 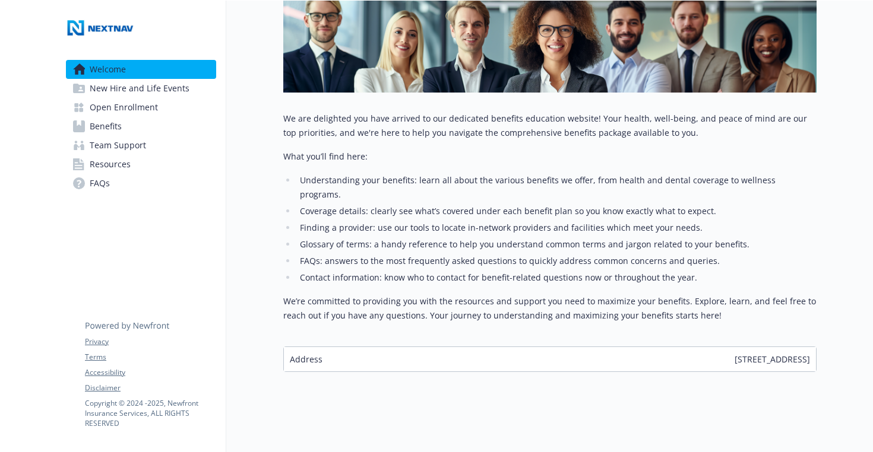 What do you see at coordinates (141, 69) in the screenshot?
I see `a: Welcome` at bounding box center [141, 69].